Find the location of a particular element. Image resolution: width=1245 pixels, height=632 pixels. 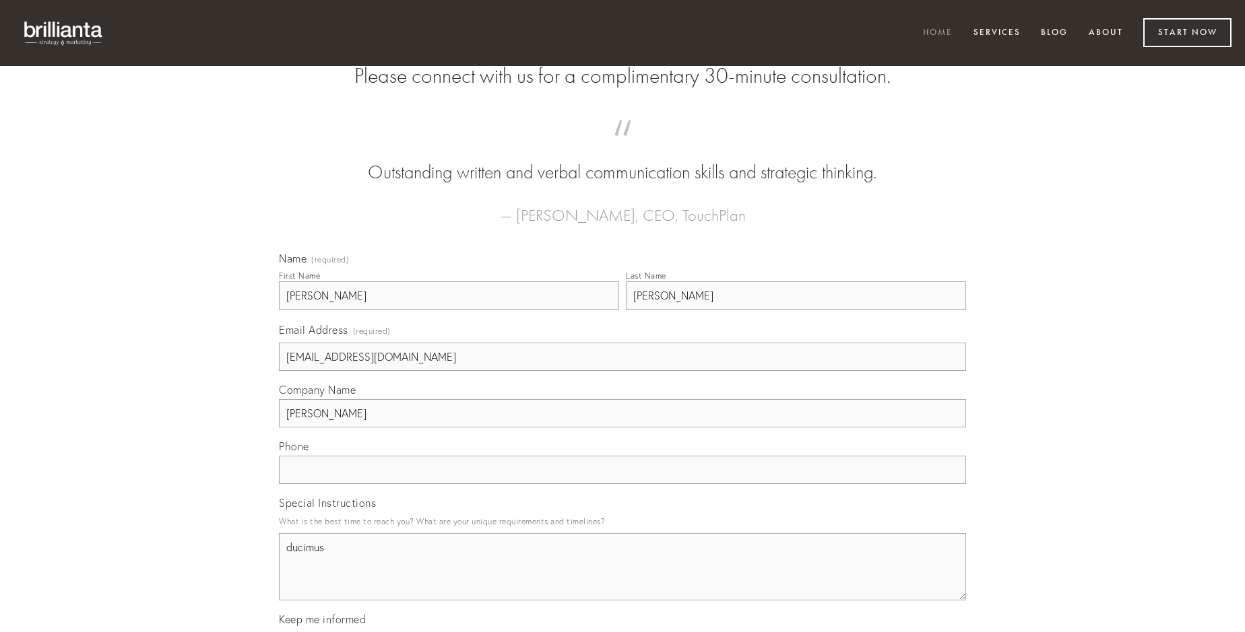

div: First Name is located at coordinates (299, 275).